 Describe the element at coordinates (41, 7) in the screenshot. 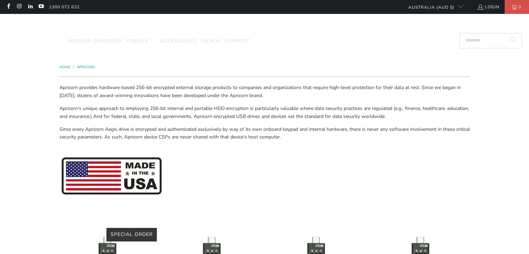

I see `a: Trust Panda Australia on YouTube` at that location.